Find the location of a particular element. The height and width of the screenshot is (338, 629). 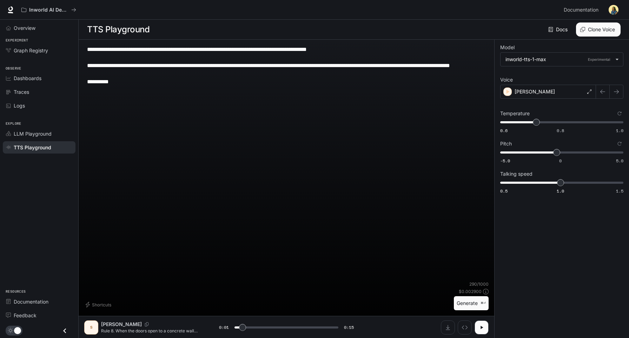

span: Feedback is located at coordinates (25, 315).